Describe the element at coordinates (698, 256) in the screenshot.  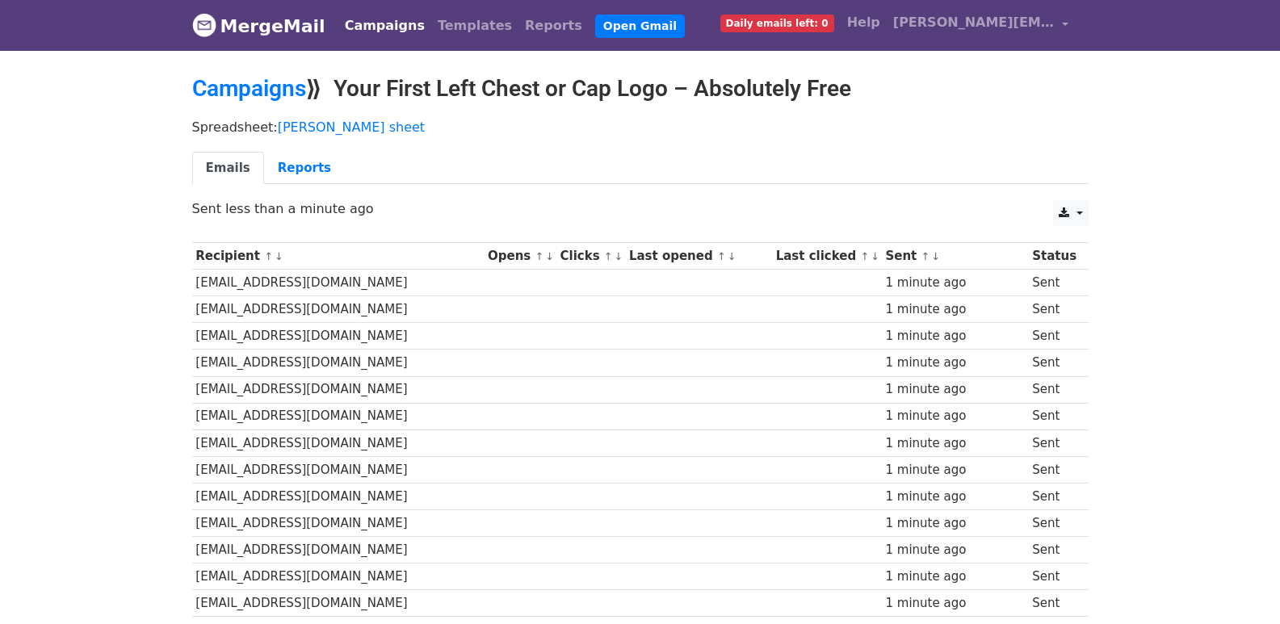
I see `th: Last opened` at that location.